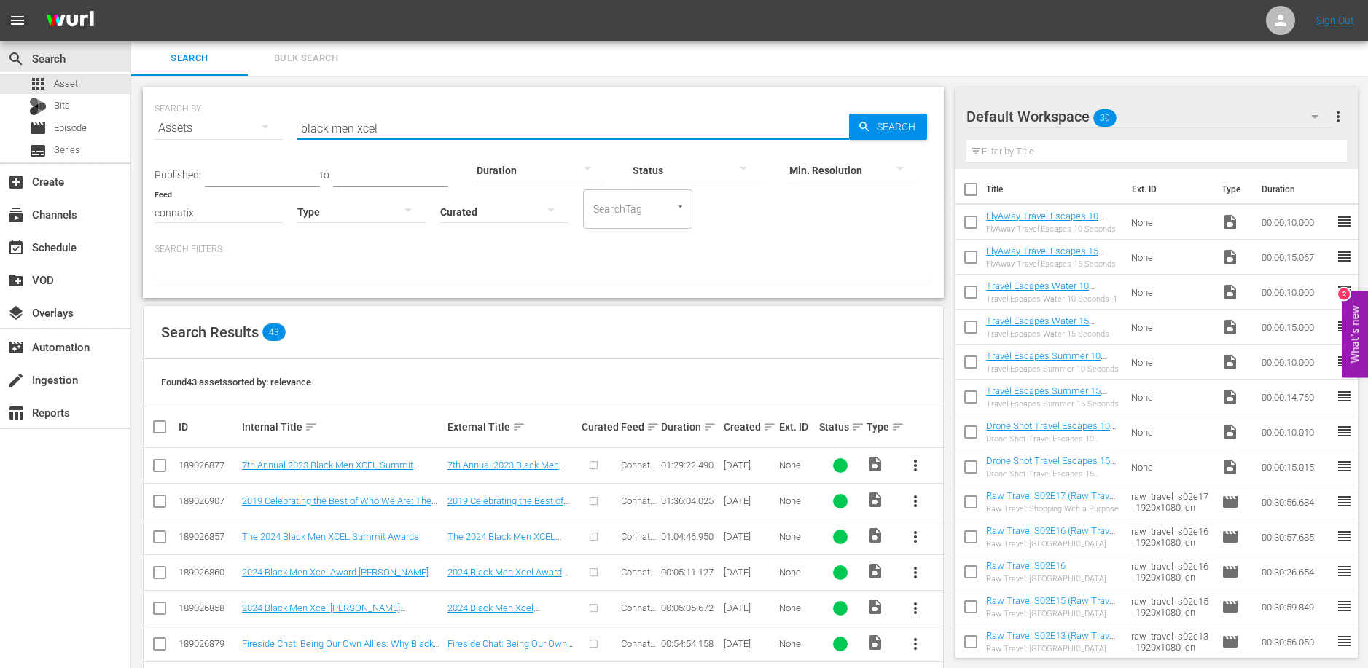  Describe the element at coordinates (1051, 502) in the screenshot. I see `a: Raw Travel S02E17 (Raw Travel S02E17 (VARIANT))` at that location.